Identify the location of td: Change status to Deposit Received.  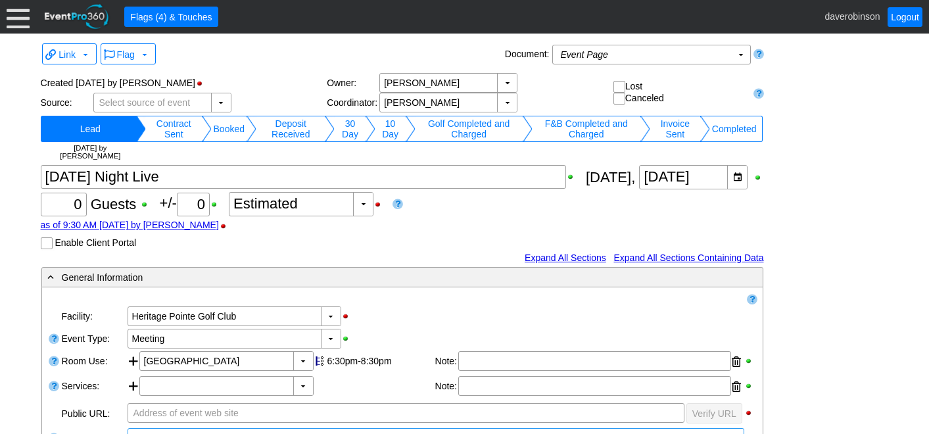
(291, 129).